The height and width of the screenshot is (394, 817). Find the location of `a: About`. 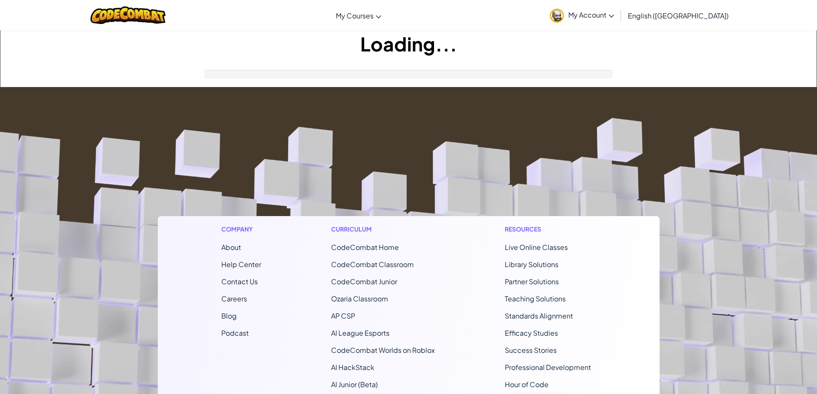

a: About is located at coordinates (231, 247).